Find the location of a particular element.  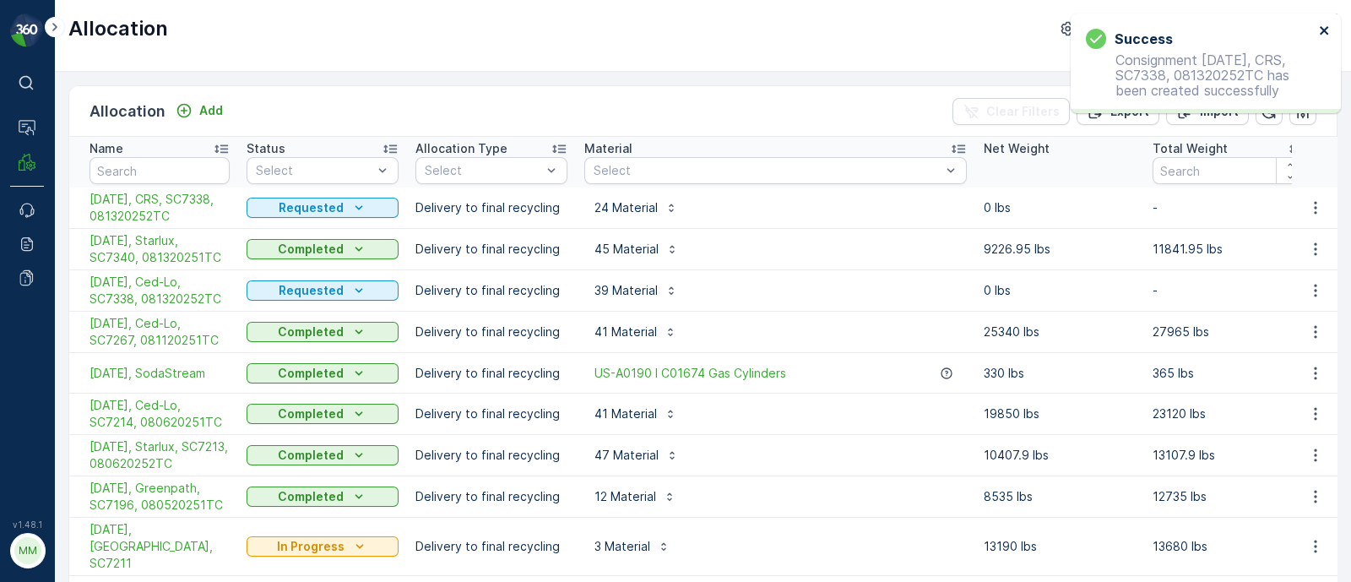

a: 08/08/25, Ced-Lo, SC7214, 080620251TC is located at coordinates (160, 414).